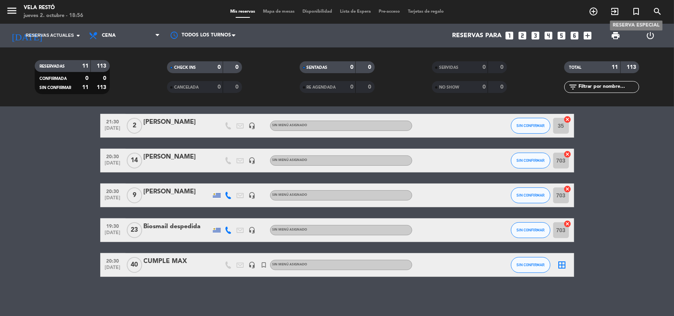 Image resolution: width=674 pixels, height=316 pixels. What do you see at coordinates (185, 68) in the screenshot?
I see `span: CHECK INS` at bounding box center [185, 68].